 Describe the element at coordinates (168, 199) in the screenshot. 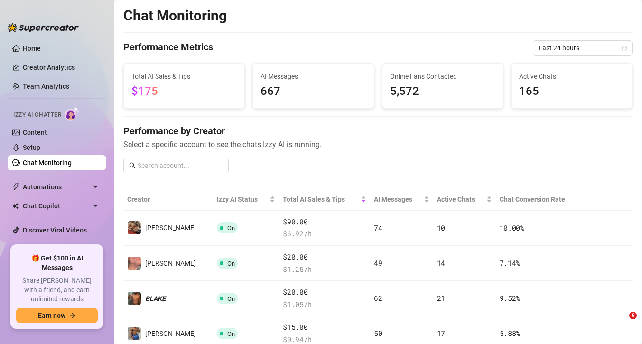

I see `th: Creator` at that location.